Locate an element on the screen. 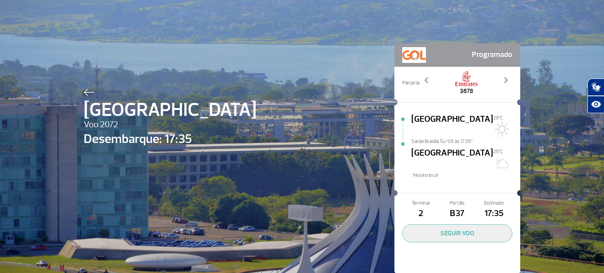  span: 29°C is located at coordinates (498, 118).